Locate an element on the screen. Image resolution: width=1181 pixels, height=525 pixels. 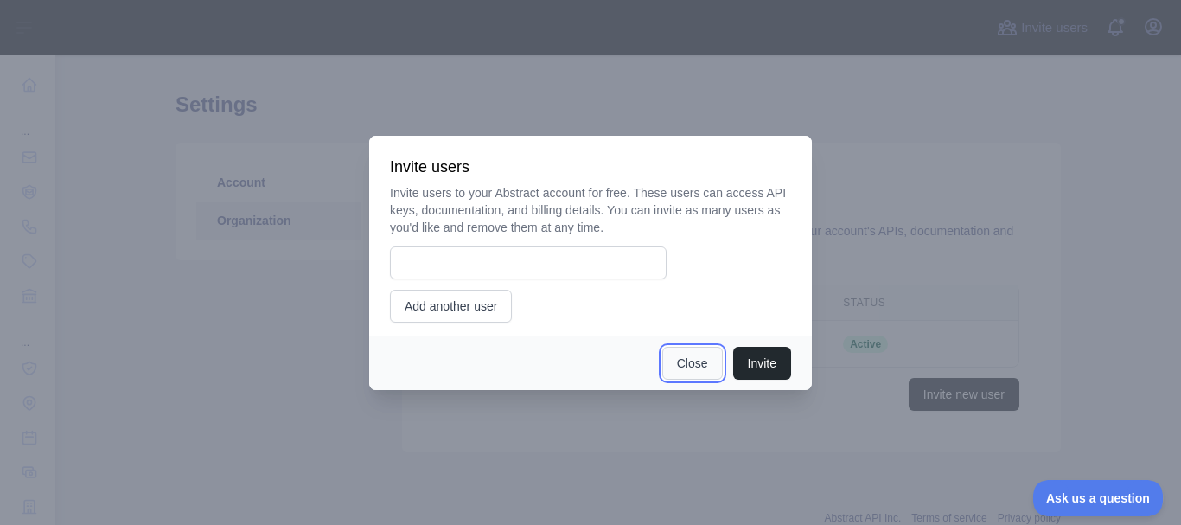
button: Add another user is located at coordinates (450, 306).